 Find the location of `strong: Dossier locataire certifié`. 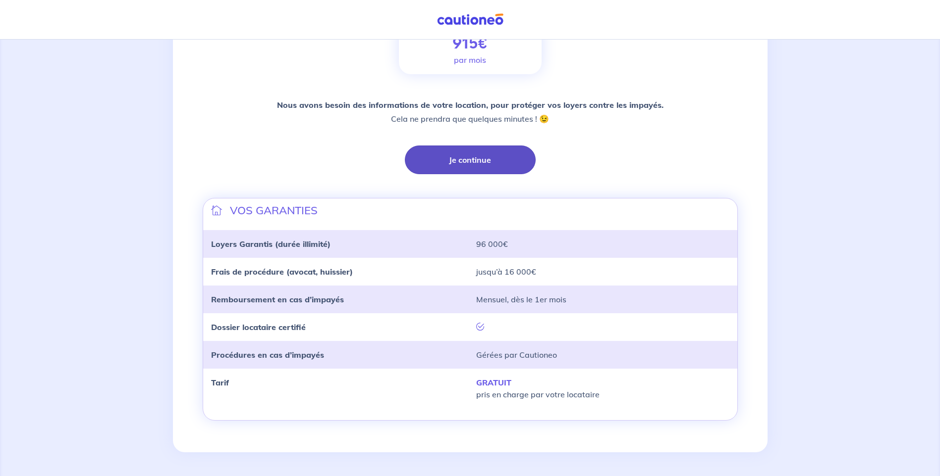

strong: Dossier locataire certifié is located at coordinates (258, 327).